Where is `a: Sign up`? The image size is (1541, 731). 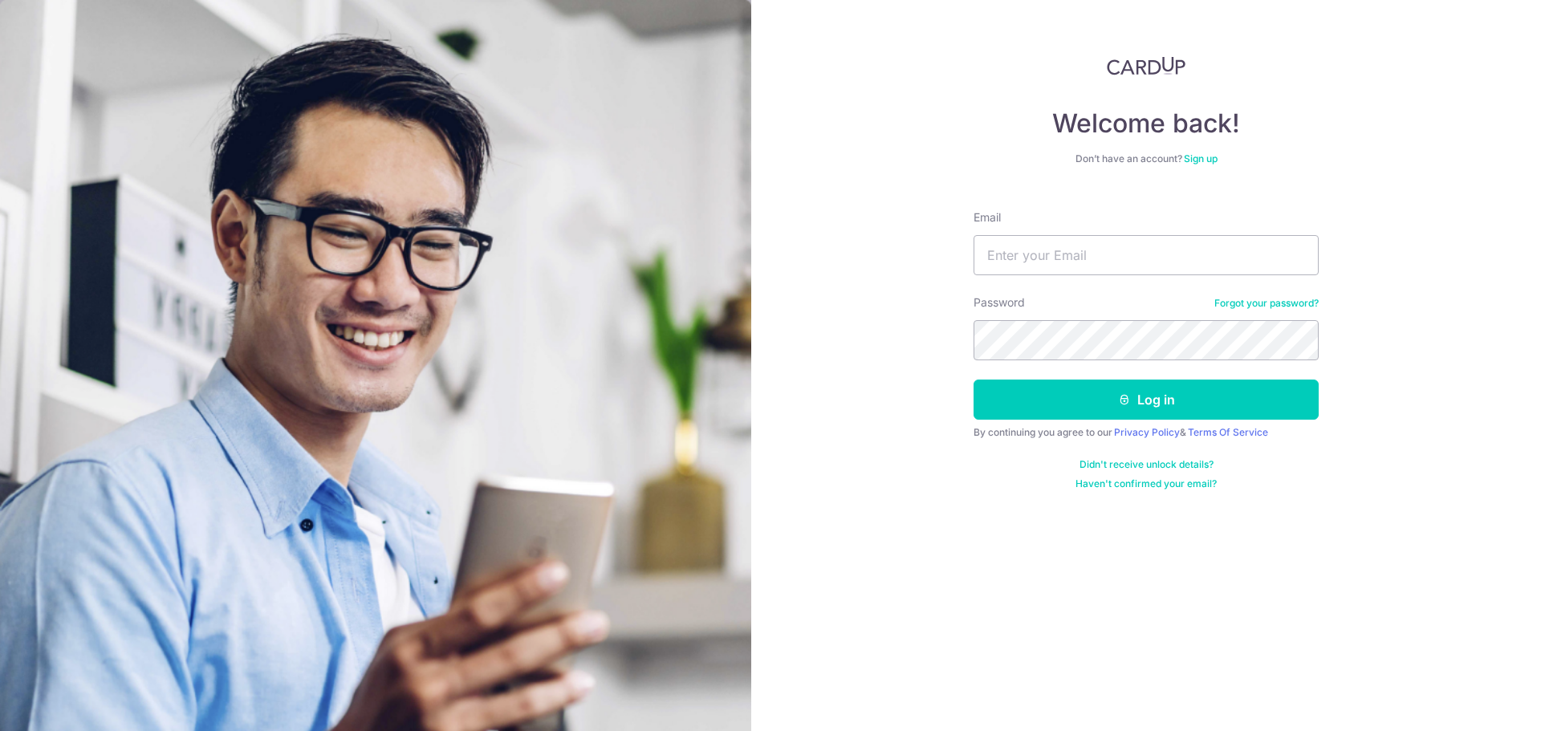 a: Sign up is located at coordinates (1201, 158).